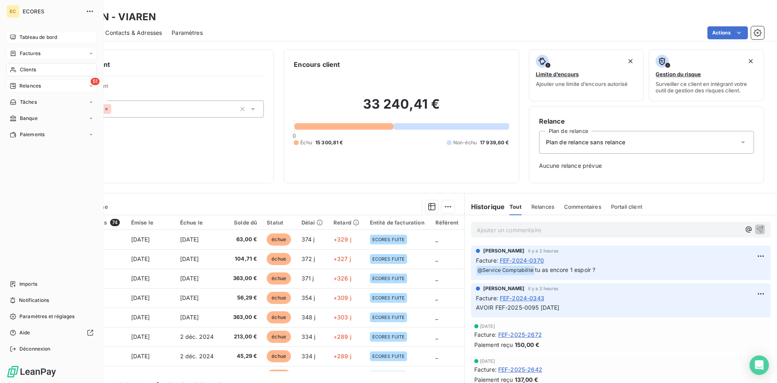 This screenshot has width=777, height=383. Describe the element at coordinates (447, 222) in the screenshot. I see `div: Référent` at that location.